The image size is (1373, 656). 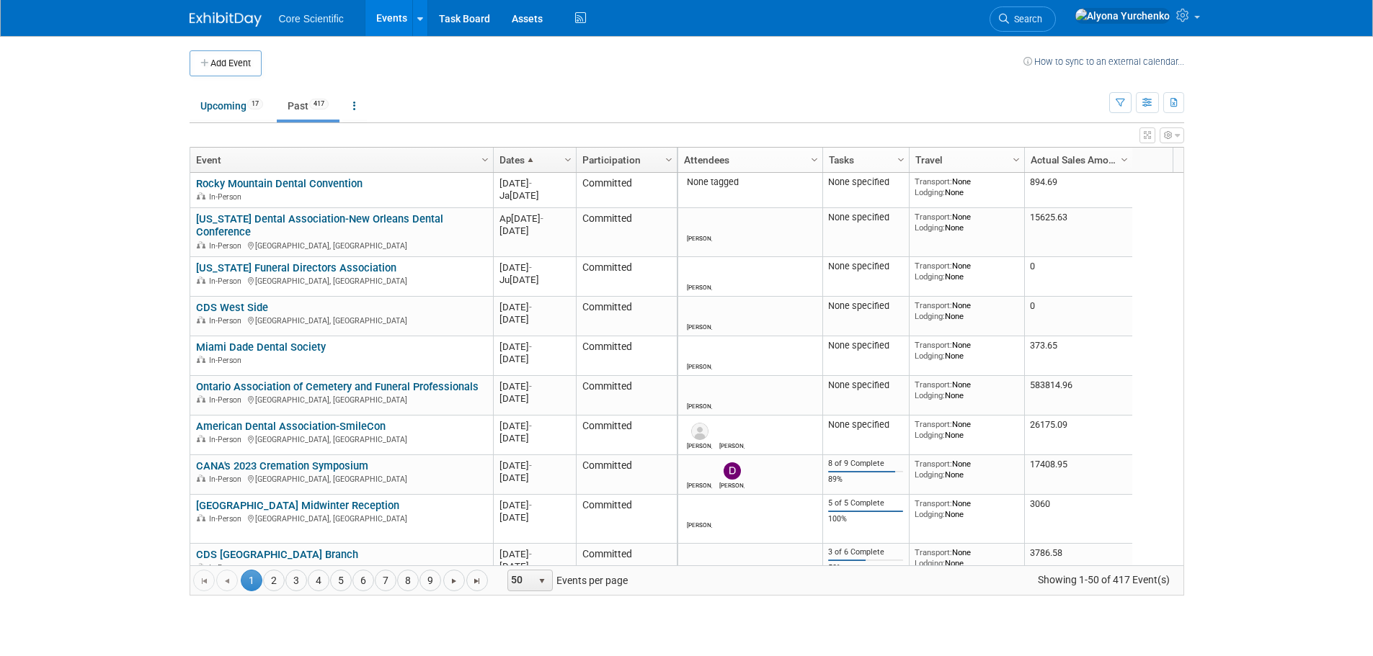 What do you see at coordinates (732, 471) in the screenshot?
I see `img: derek briordy` at bounding box center [732, 471].